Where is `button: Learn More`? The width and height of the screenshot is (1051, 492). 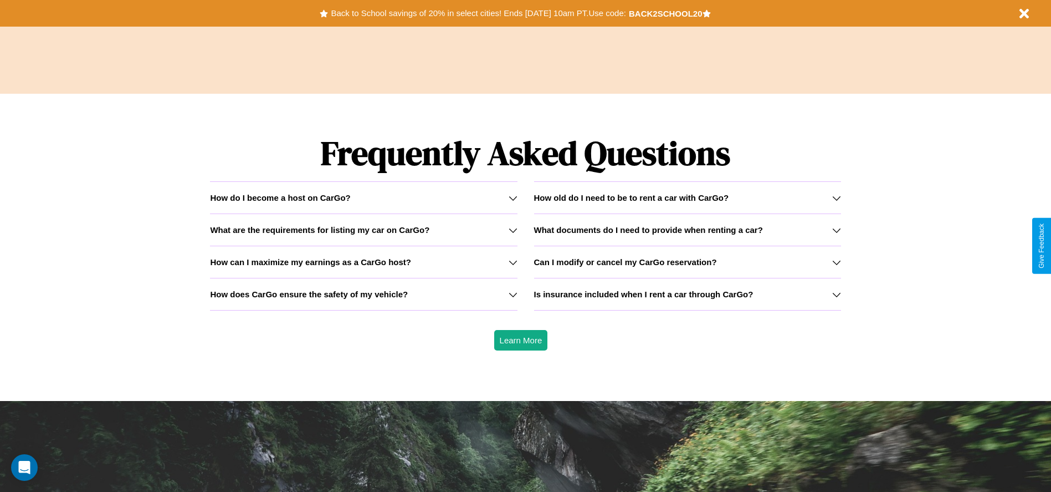 button: Learn More is located at coordinates (521, 340).